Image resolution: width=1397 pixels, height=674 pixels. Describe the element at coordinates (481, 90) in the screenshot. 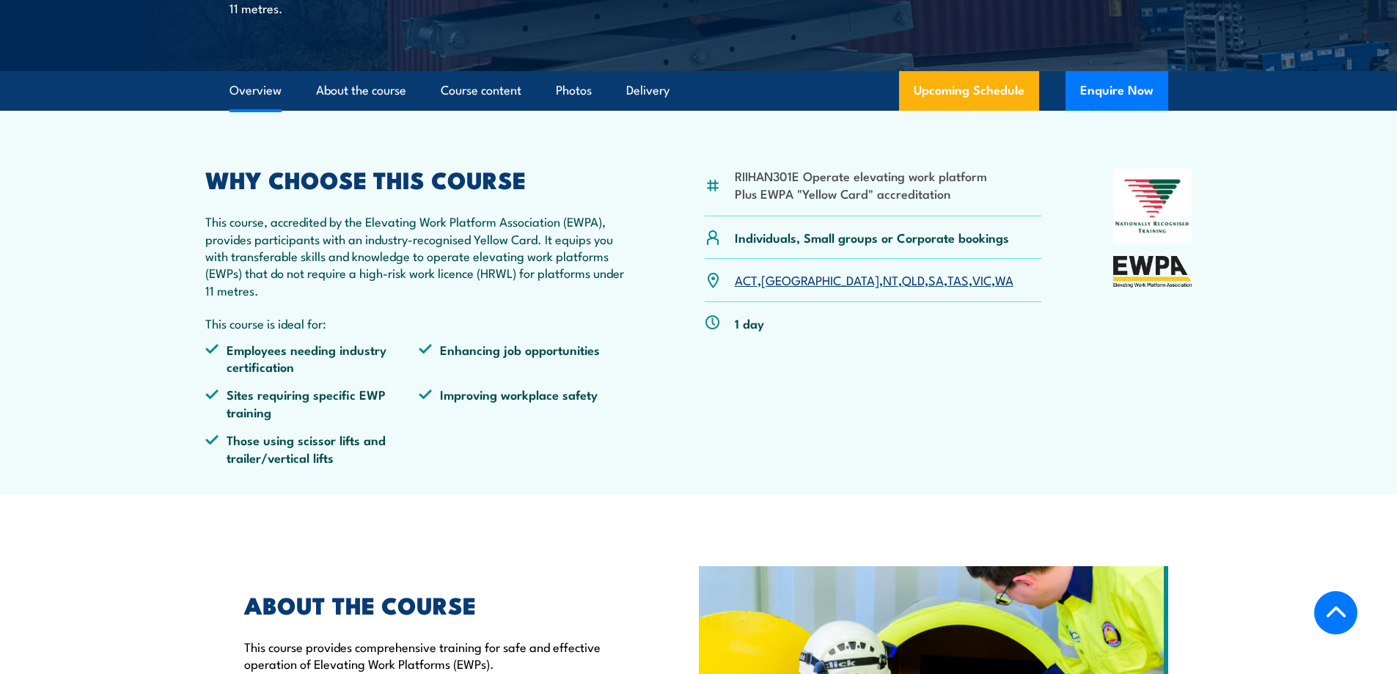

I see `a: Course content` at that location.